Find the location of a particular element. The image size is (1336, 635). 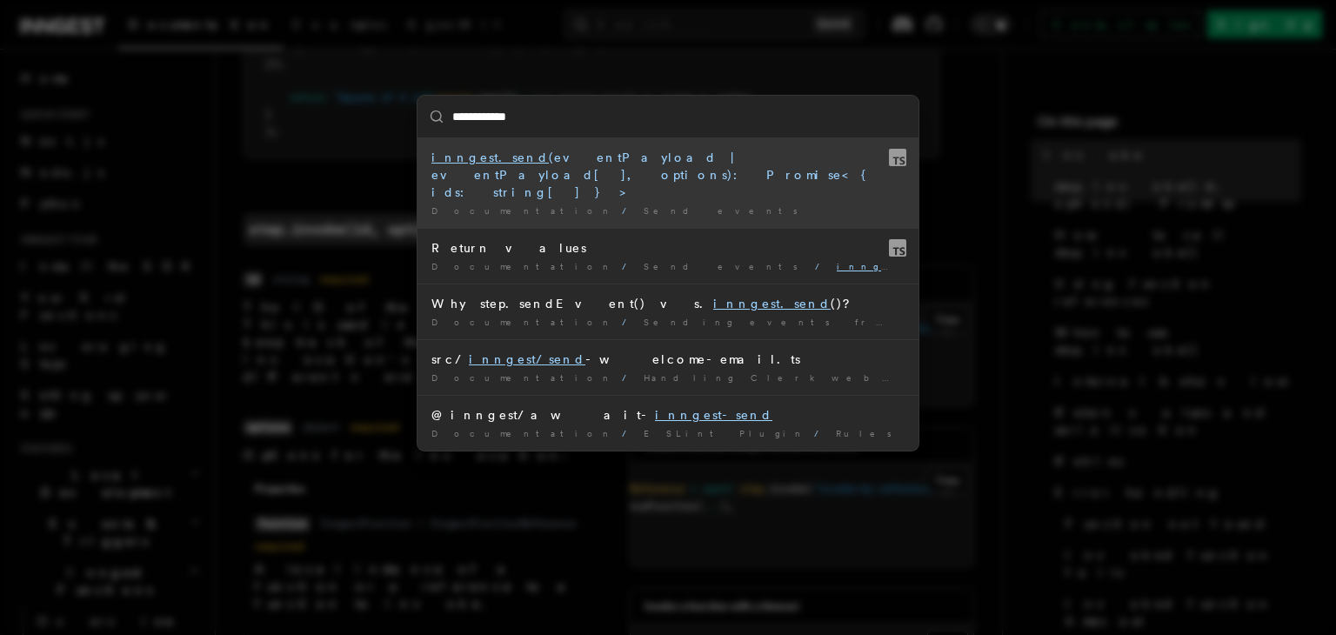

div: Return values is located at coordinates (668, 248).